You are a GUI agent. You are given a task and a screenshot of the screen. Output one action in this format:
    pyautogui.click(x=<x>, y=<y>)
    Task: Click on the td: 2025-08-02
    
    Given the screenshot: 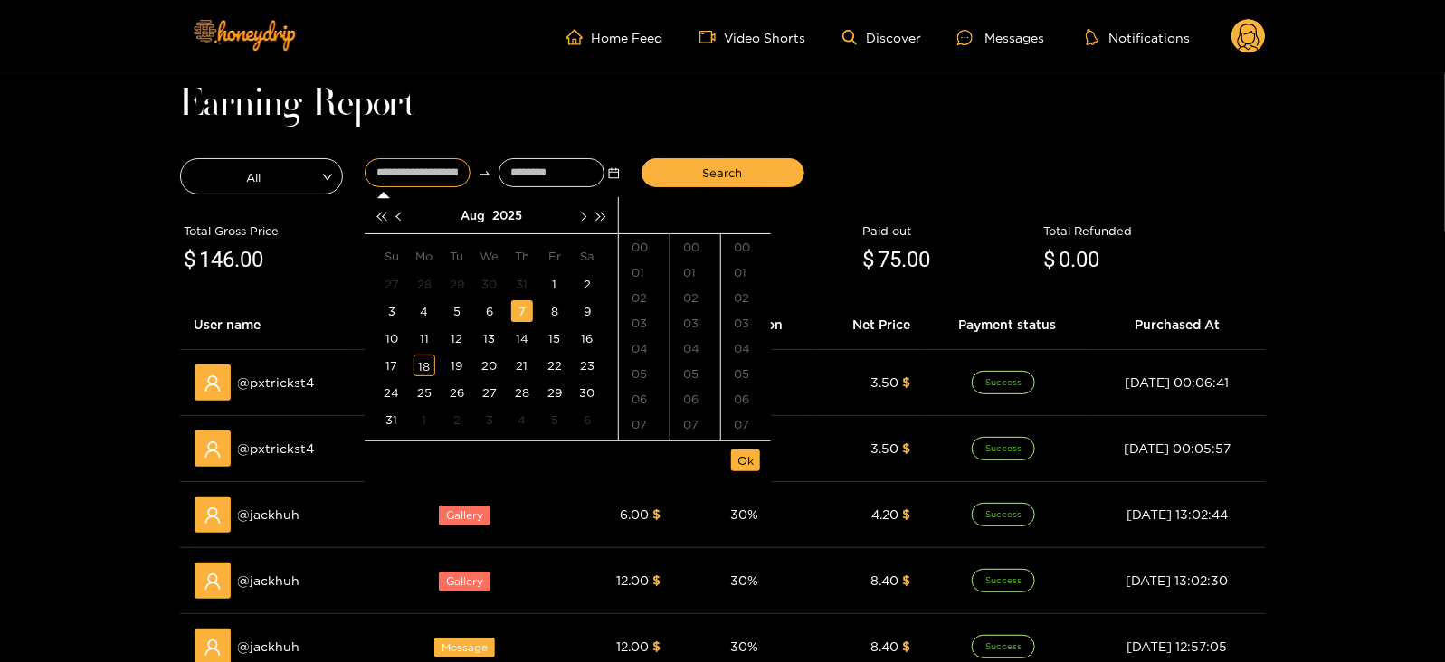 What is the action you would take?
    pyautogui.click(x=587, y=284)
    